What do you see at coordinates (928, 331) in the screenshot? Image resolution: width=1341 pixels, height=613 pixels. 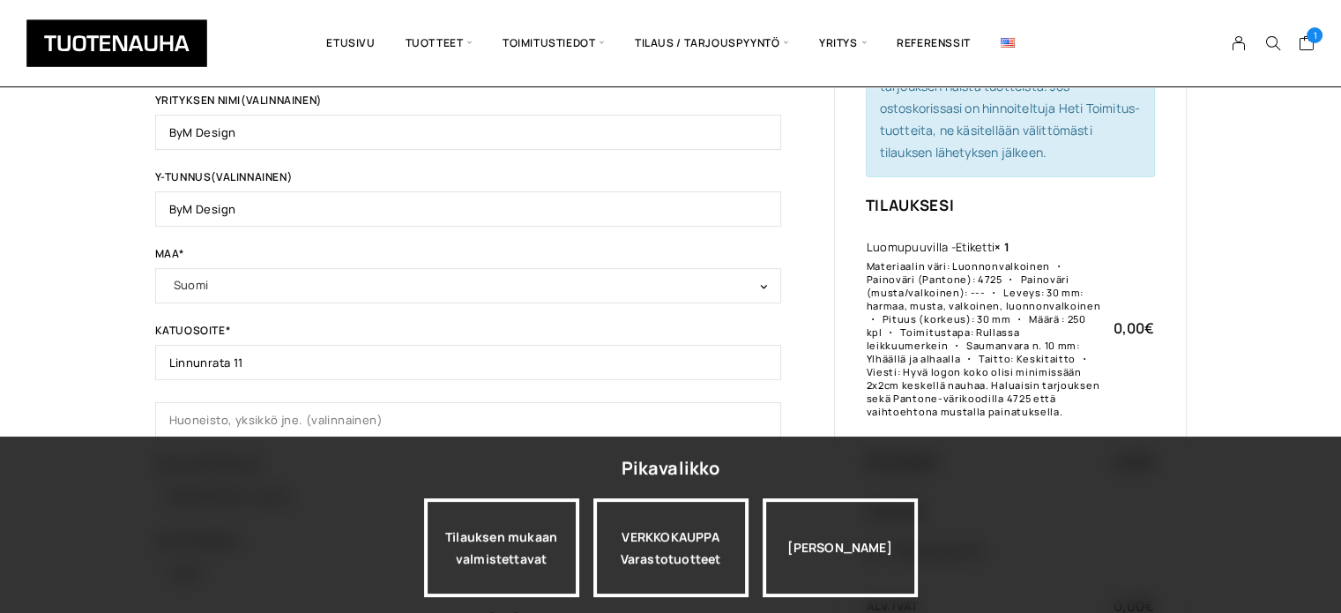 I see `dt: Toimitustapa:` at bounding box center [928, 331].